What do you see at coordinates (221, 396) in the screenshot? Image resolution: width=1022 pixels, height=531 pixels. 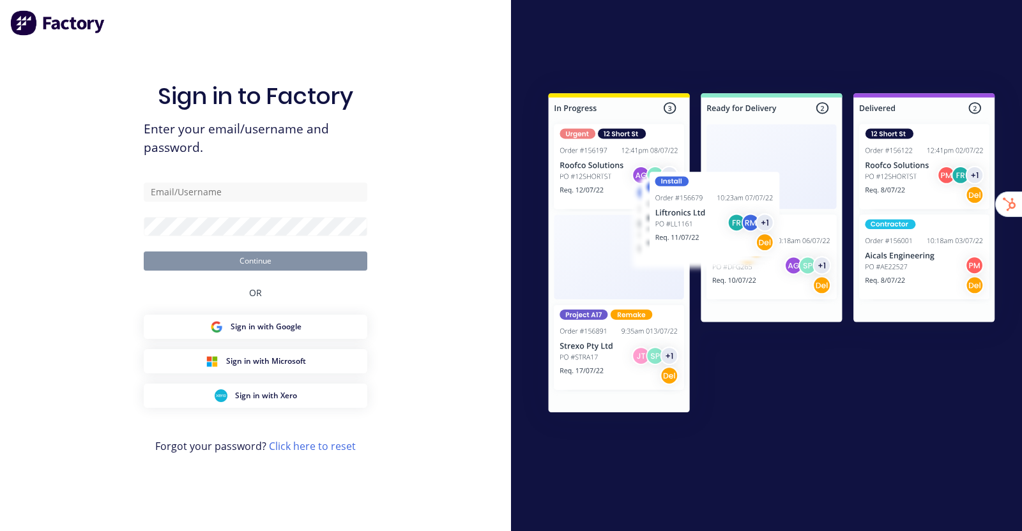 I see `img: Xero Sign in` at bounding box center [221, 396].